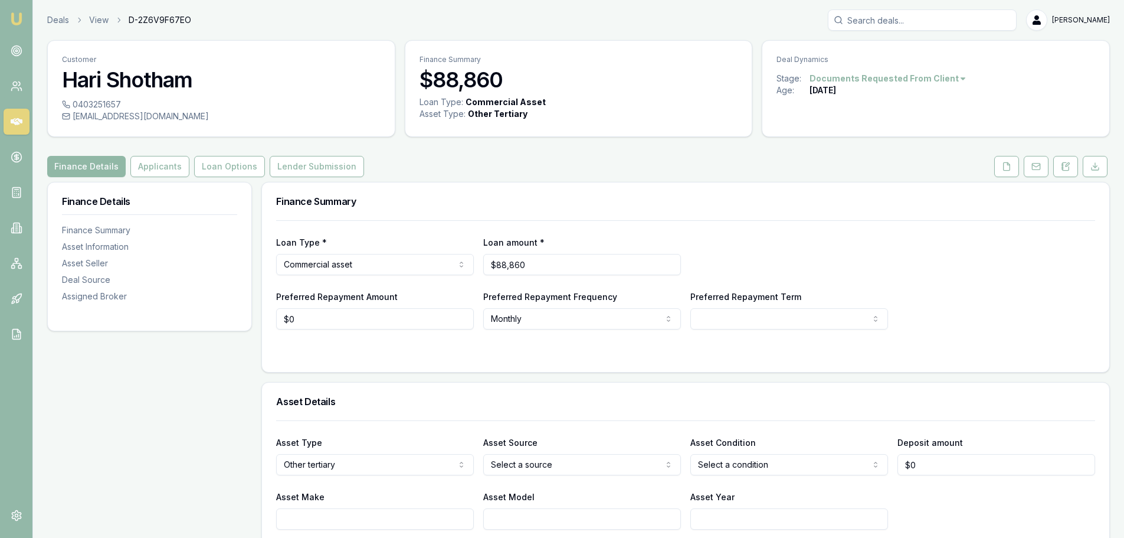 The width and height of the screenshot is (1124, 538). Describe the element at coordinates (160, 20) in the screenshot. I see `span: D-2Z6V9F67EO` at that location.